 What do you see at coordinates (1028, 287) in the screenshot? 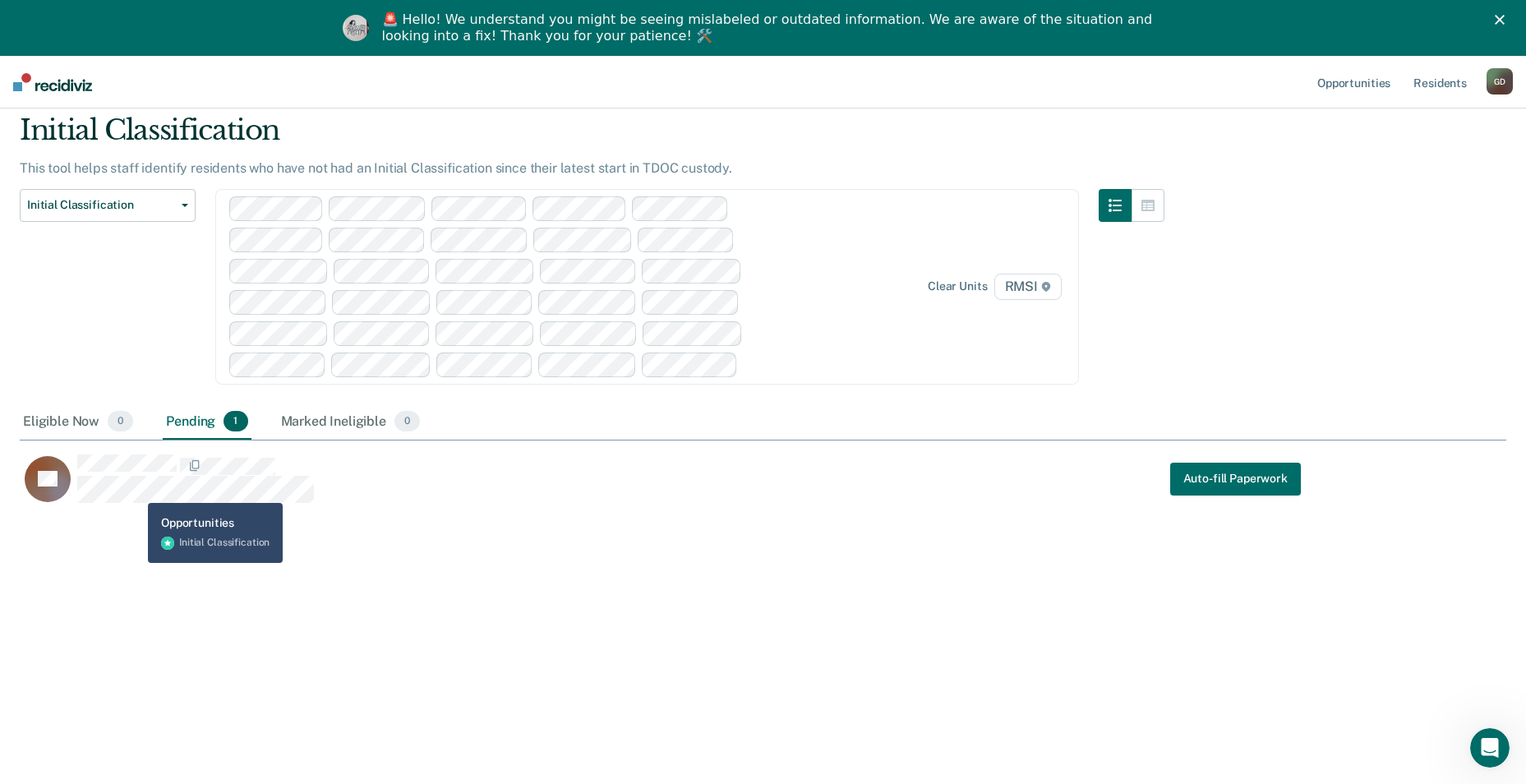
I see `span: RMSI` at bounding box center [1028, 287].